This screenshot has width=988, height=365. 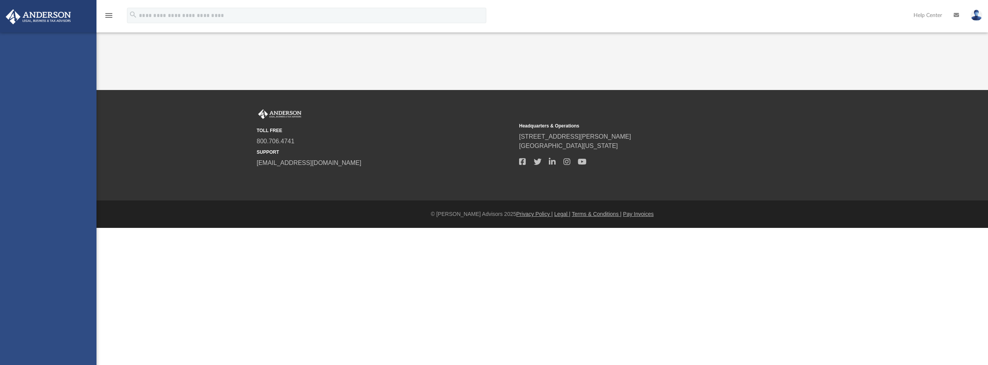 I want to click on small: SUPPORT, so click(x=385, y=152).